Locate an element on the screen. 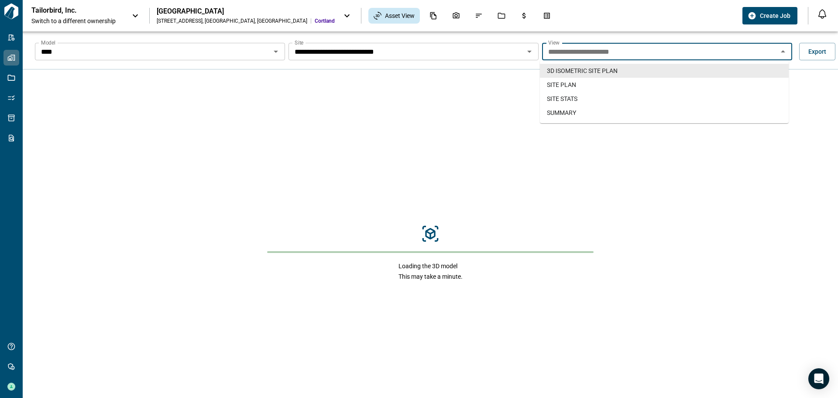  button: Create Job is located at coordinates (770, 16).